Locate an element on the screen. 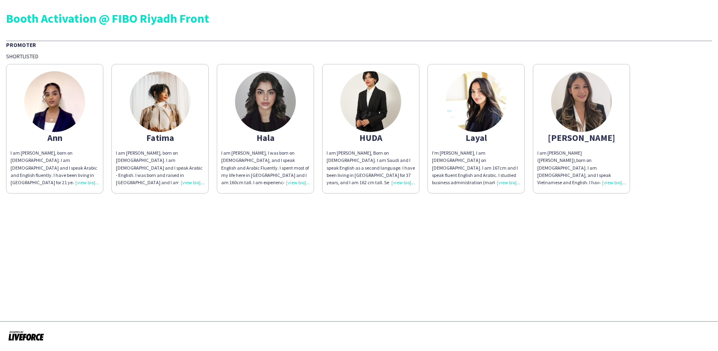 The height and width of the screenshot is (351, 718). div: Ann is located at coordinates (55, 138).